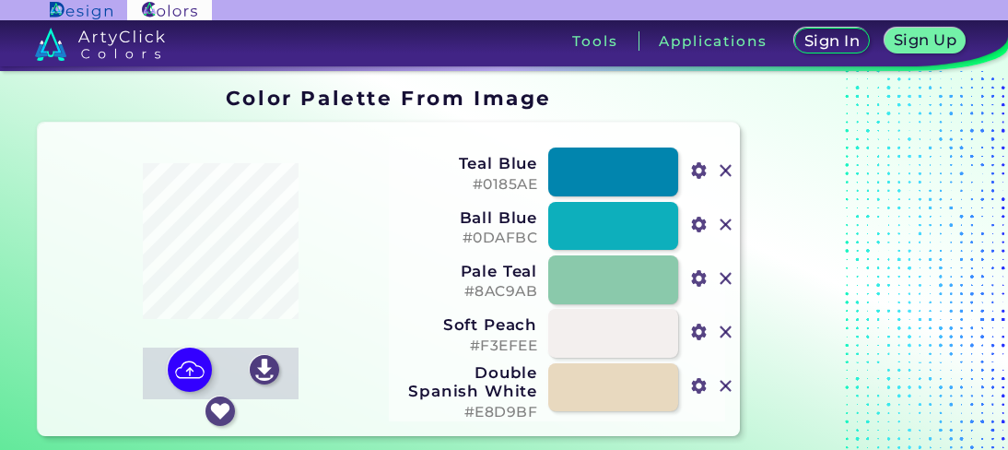 This screenshot has height=450, width=1008. What do you see at coordinates (468, 238) in the screenshot?
I see `h5: #0DAFBC` at bounding box center [468, 238].